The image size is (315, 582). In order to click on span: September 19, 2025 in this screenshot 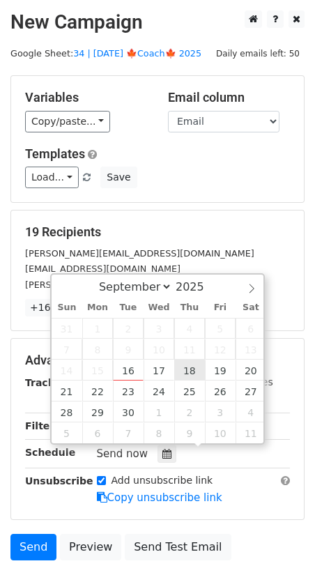, I will do `click(220, 370)`.